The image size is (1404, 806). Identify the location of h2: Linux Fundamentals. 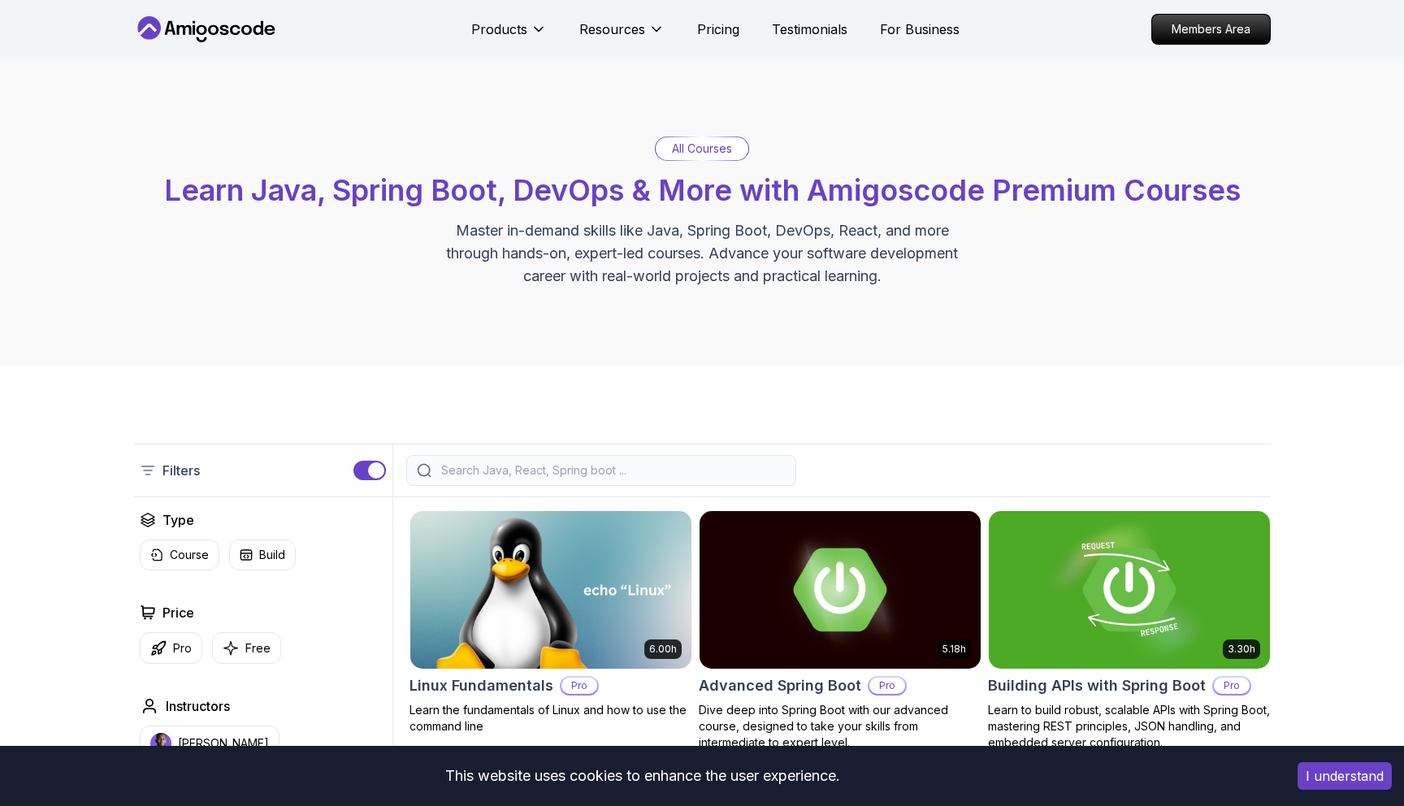
(481, 686).